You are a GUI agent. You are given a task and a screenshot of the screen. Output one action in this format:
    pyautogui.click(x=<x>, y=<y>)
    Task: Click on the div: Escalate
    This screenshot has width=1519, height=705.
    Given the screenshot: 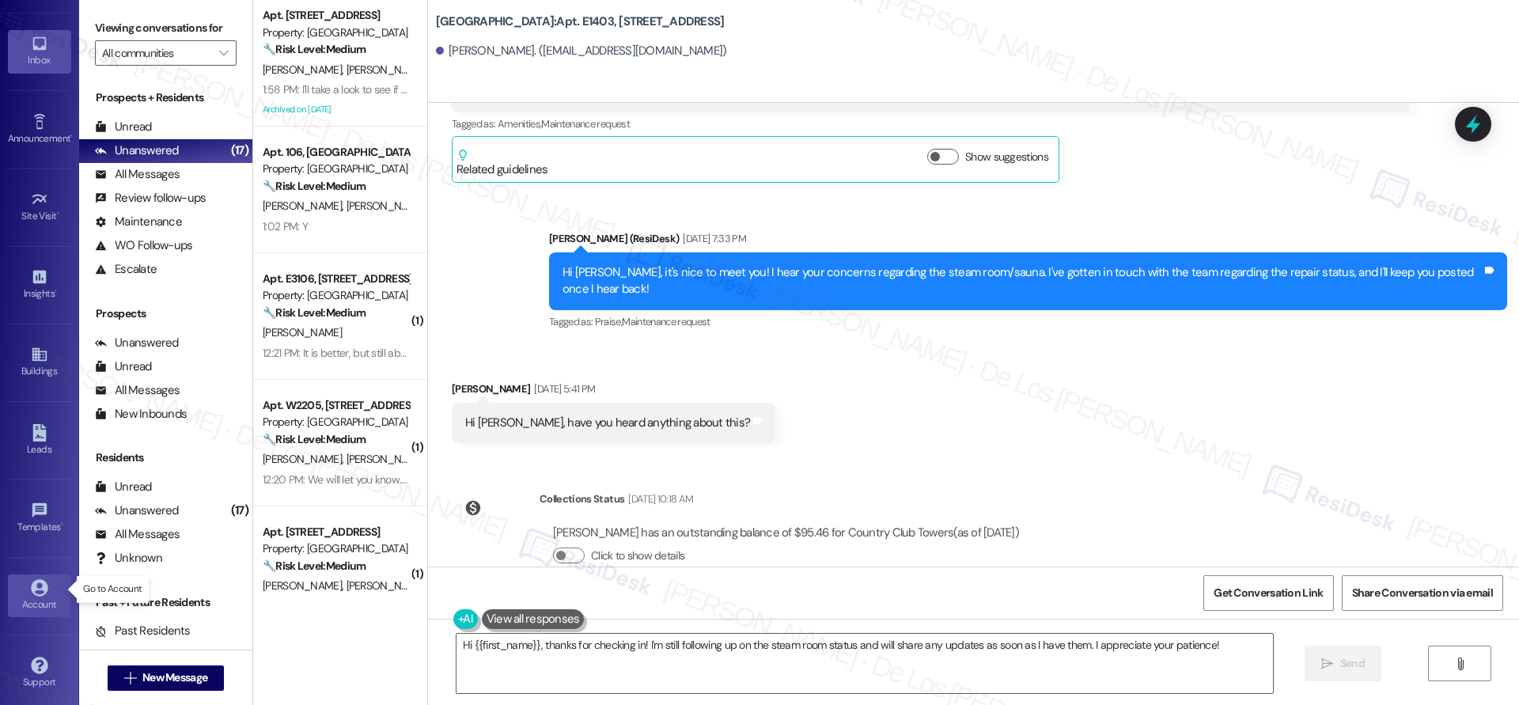 What is the action you would take?
    pyautogui.click(x=126, y=269)
    